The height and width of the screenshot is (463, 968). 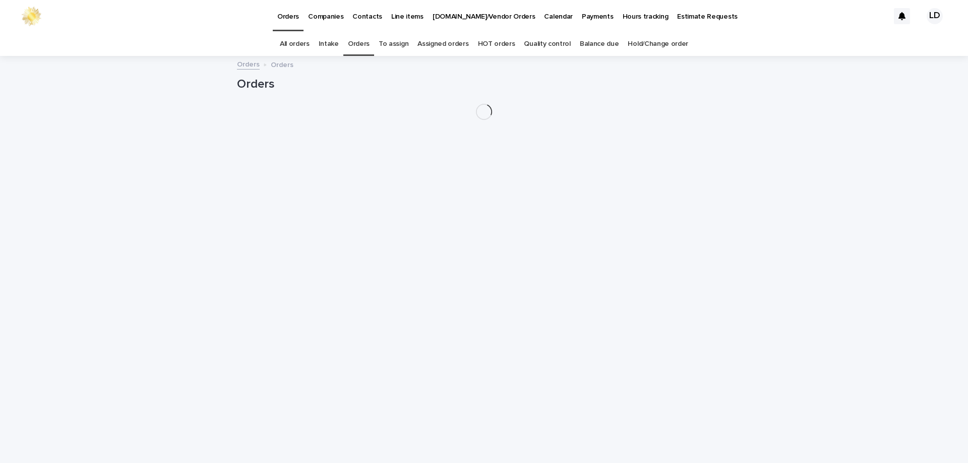 I want to click on a: Quality control, so click(x=547, y=44).